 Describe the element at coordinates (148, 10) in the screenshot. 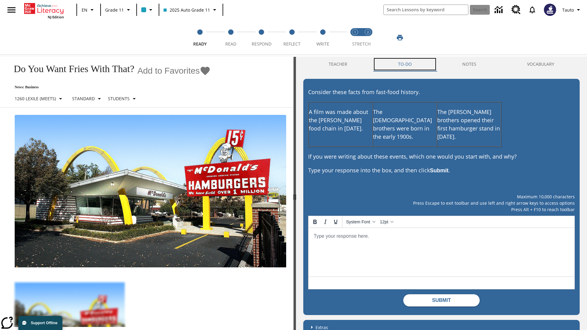

I see `button: Class color is light blue. Change class color` at that location.